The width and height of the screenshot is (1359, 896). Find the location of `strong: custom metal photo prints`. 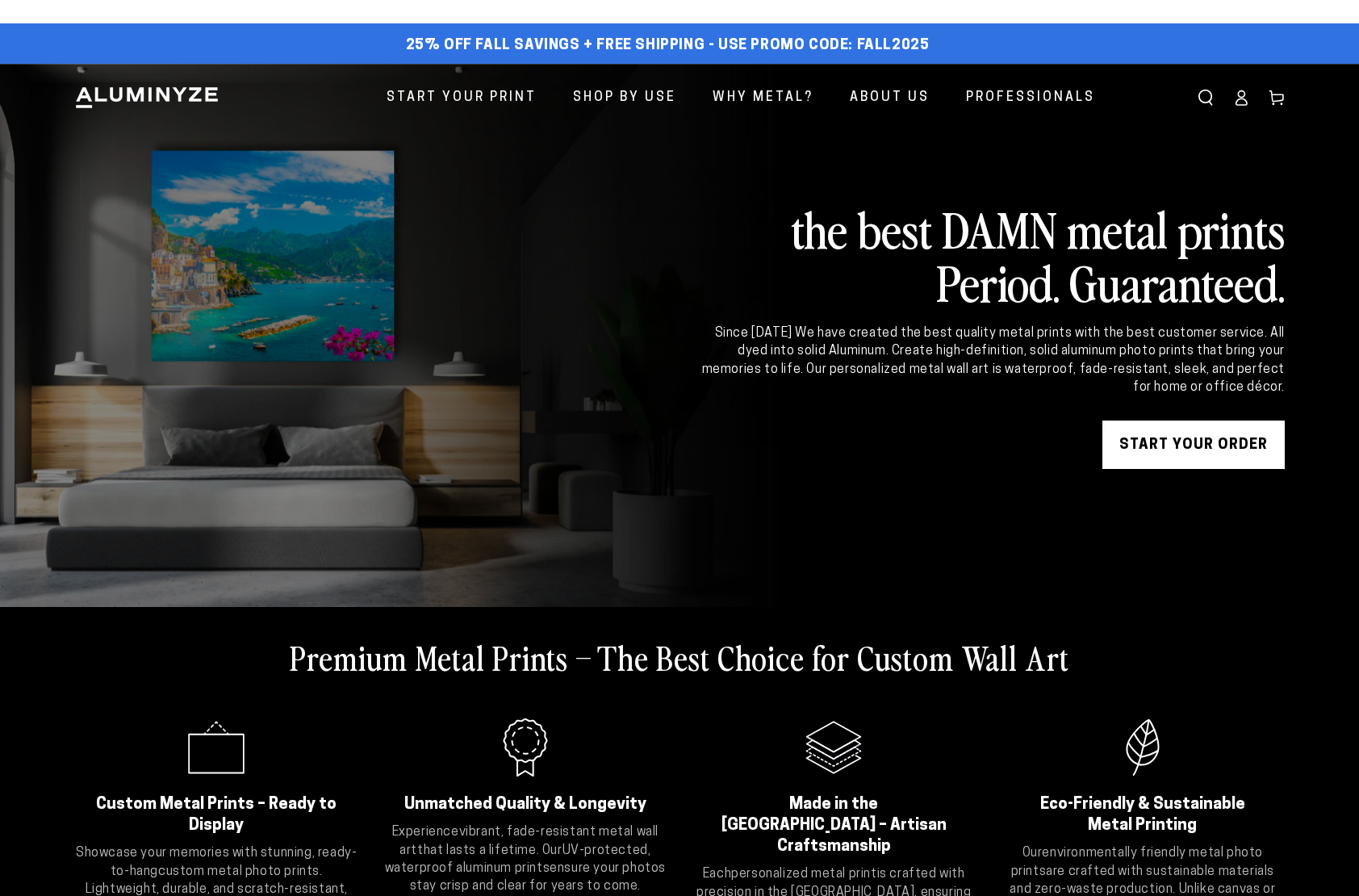

strong: custom metal photo prints is located at coordinates (239, 871).